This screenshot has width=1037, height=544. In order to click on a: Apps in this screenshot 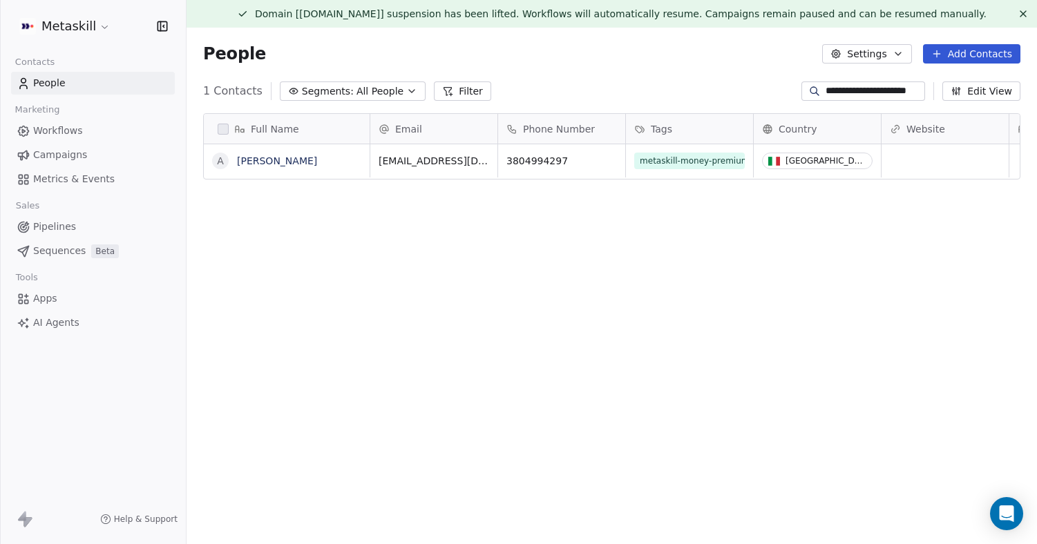, I will do `click(93, 298)`.